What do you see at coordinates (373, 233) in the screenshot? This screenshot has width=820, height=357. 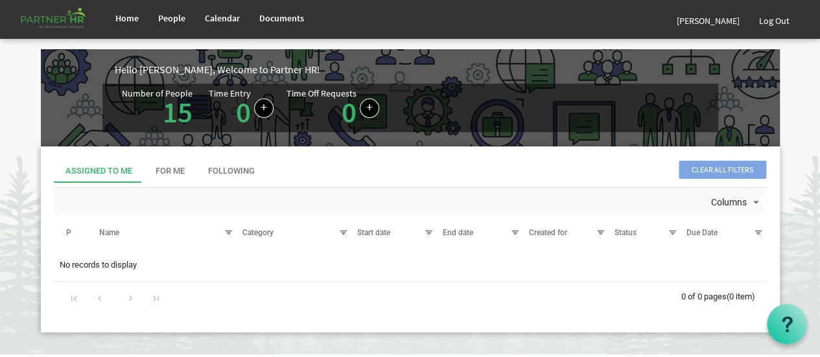 I see `span: Start date` at bounding box center [373, 233].